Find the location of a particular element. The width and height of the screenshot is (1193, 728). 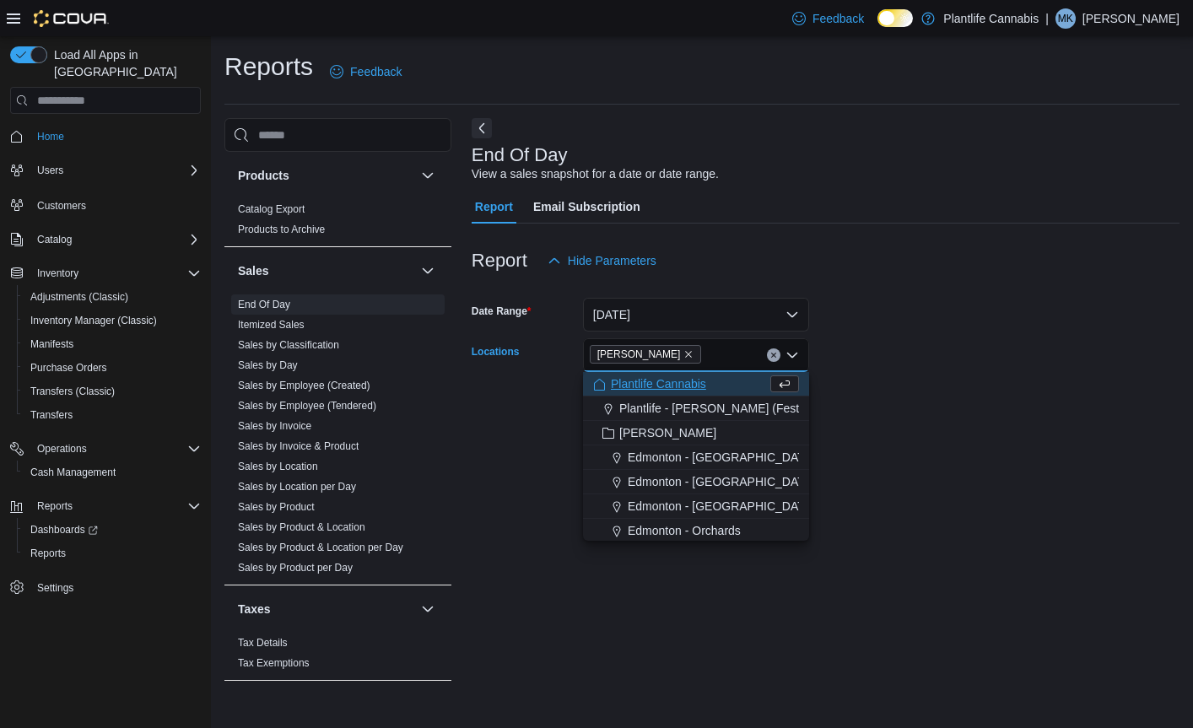

h1: Reports is located at coordinates (268, 67).